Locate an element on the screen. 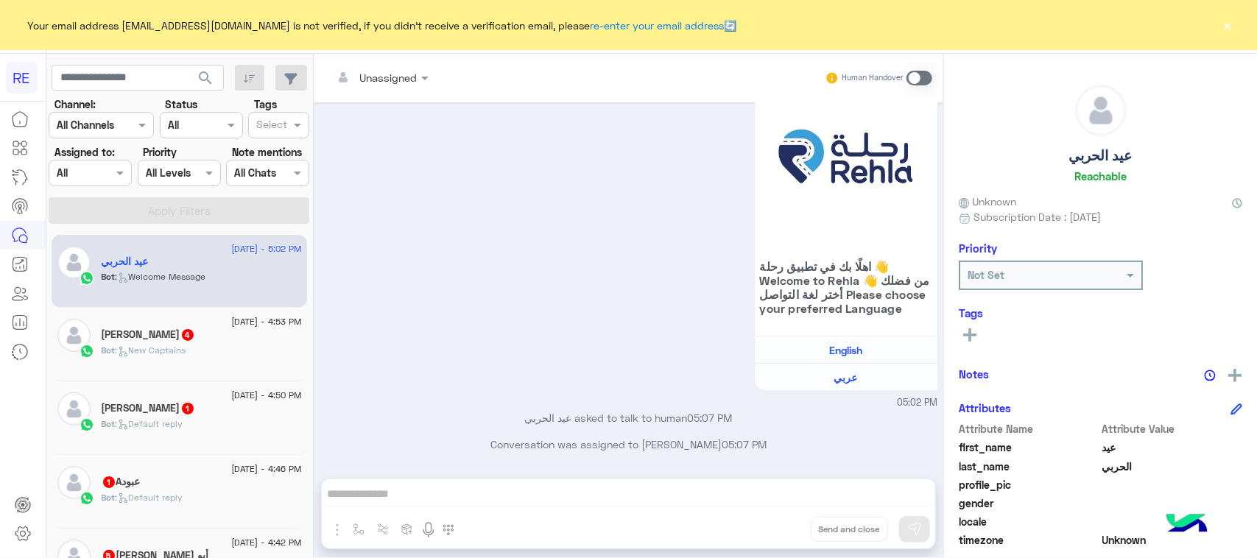 Image resolution: width=1257 pixels, height=558 pixels. span: Attribute Value is located at coordinates (1172, 428).